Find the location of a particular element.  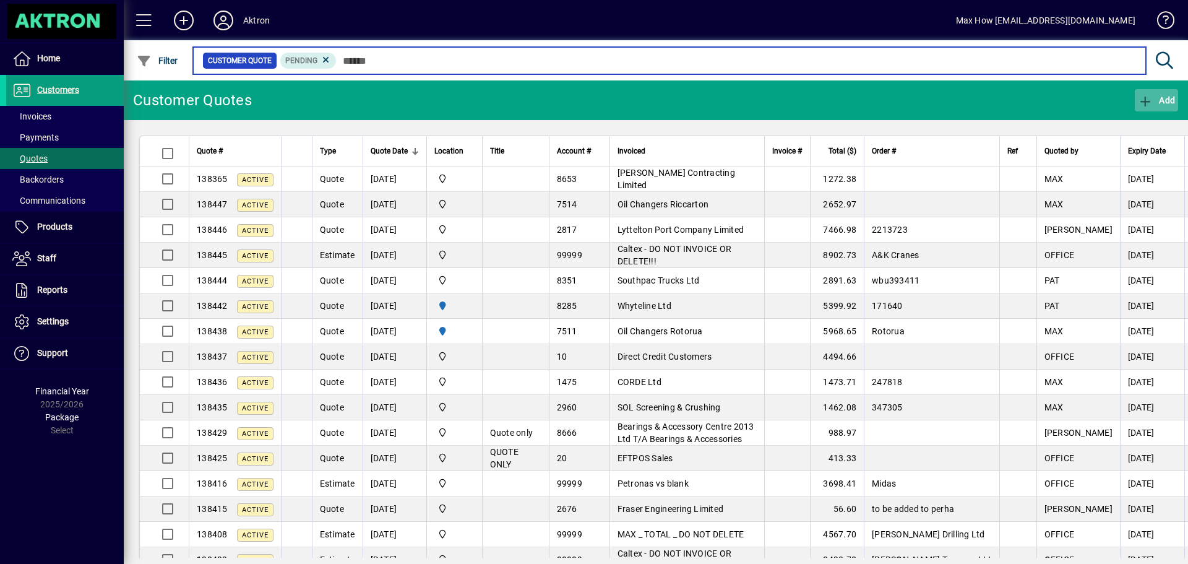

span: 2213723 is located at coordinates (890, 230).